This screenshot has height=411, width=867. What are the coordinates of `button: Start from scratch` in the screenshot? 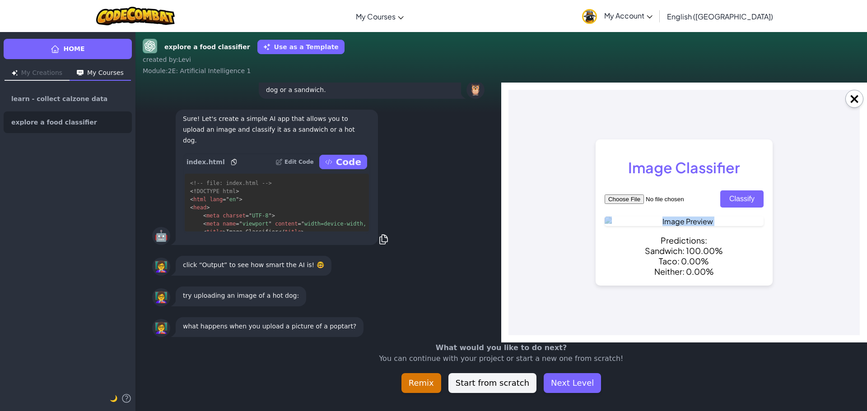 It's located at (492, 383).